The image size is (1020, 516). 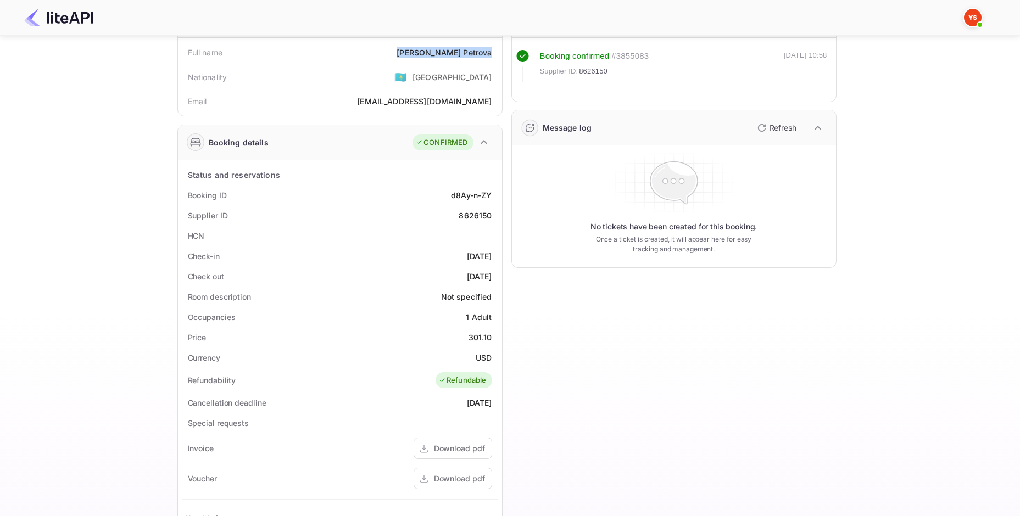 What do you see at coordinates (204, 357) in the screenshot?
I see `div: Currency` at bounding box center [204, 357].